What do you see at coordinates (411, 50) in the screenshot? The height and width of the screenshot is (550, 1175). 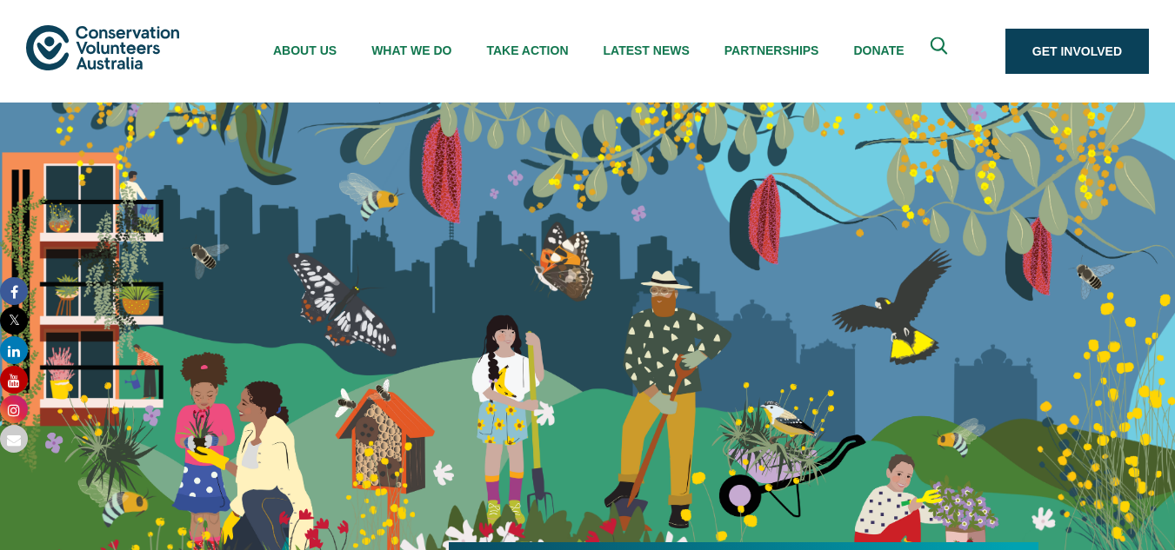 I see `span: What We Do` at bounding box center [411, 50].